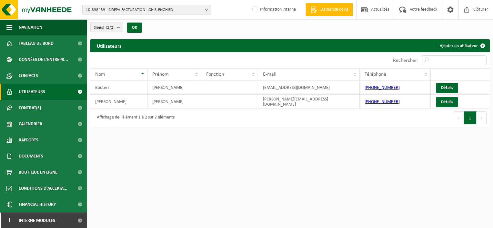 The height and width of the screenshot is (228, 493). What do you see at coordinates (461, 46) in the screenshot?
I see `a: Ajouter un utilisateur` at bounding box center [461, 46].